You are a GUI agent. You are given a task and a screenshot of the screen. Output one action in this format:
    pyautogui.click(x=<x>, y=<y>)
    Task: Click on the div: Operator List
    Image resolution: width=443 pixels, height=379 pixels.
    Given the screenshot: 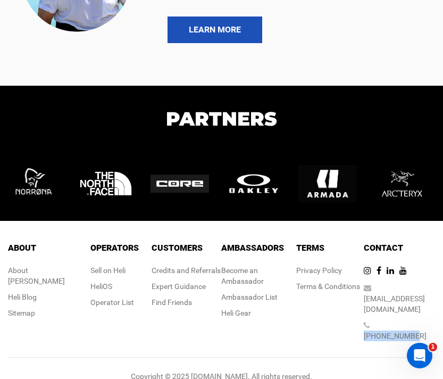 What is the action you would take?
    pyautogui.click(x=114, y=302)
    